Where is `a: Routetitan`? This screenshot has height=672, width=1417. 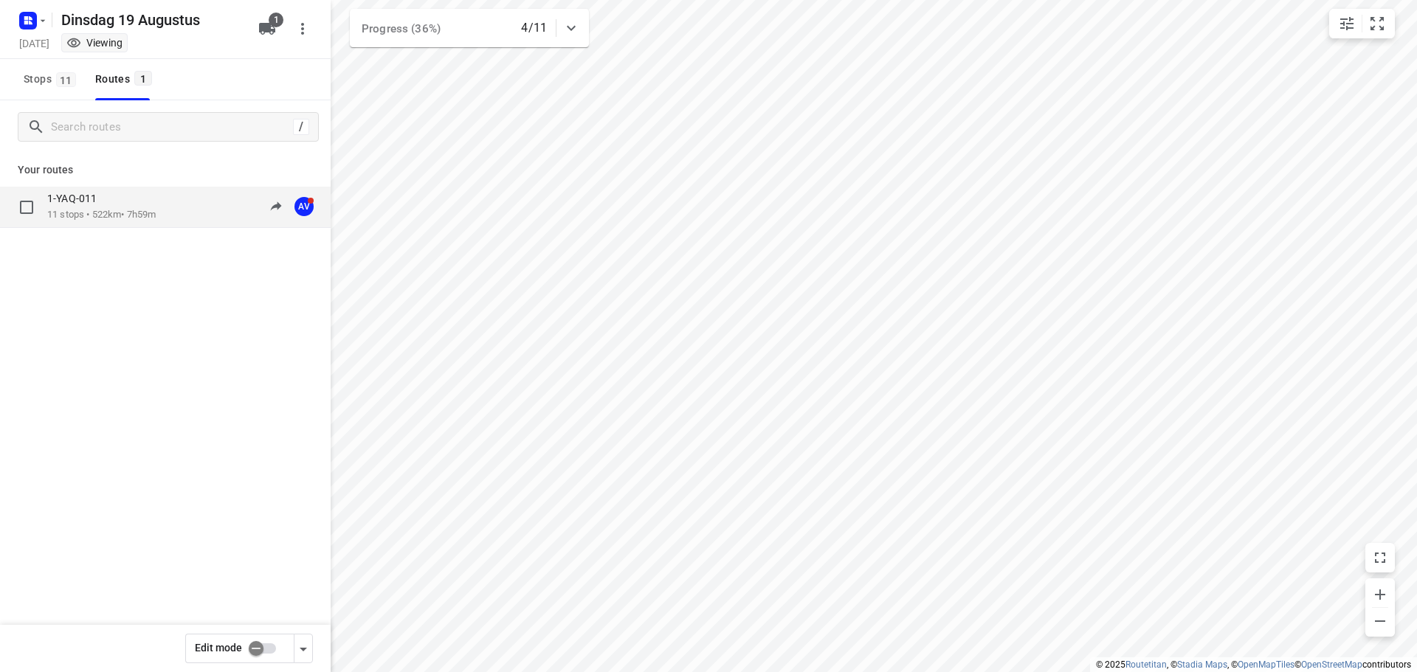
a: Routetitan is located at coordinates (1146, 665).